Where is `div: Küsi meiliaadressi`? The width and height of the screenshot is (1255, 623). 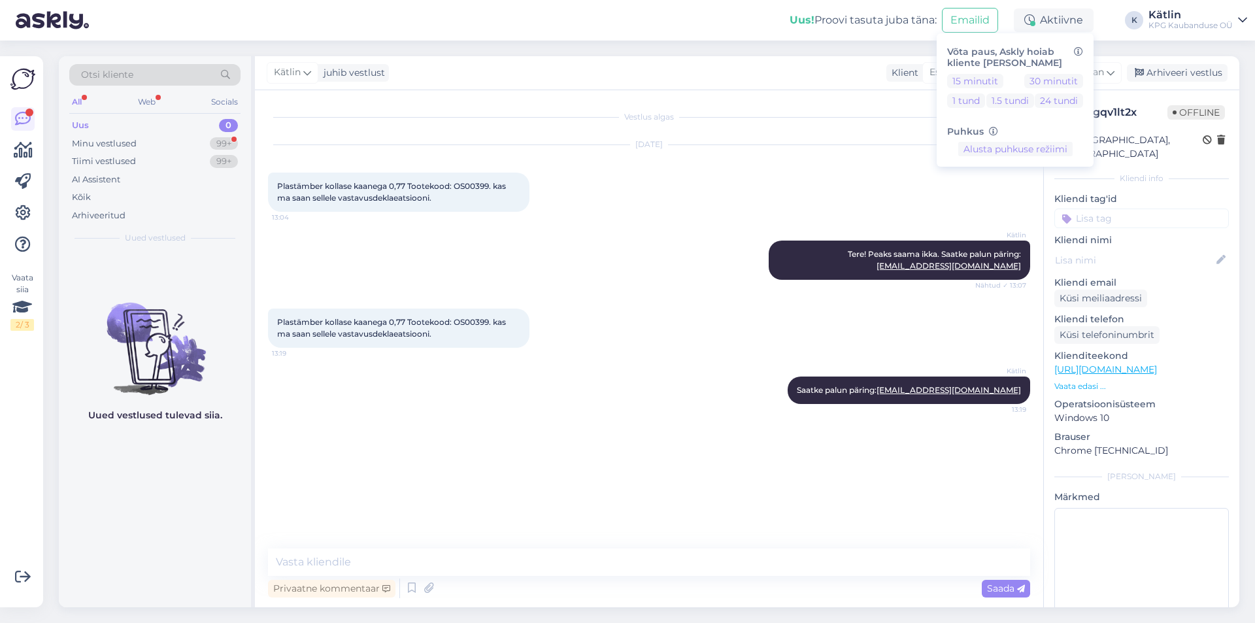
div: Küsi meiliaadressi is located at coordinates (1101, 298).